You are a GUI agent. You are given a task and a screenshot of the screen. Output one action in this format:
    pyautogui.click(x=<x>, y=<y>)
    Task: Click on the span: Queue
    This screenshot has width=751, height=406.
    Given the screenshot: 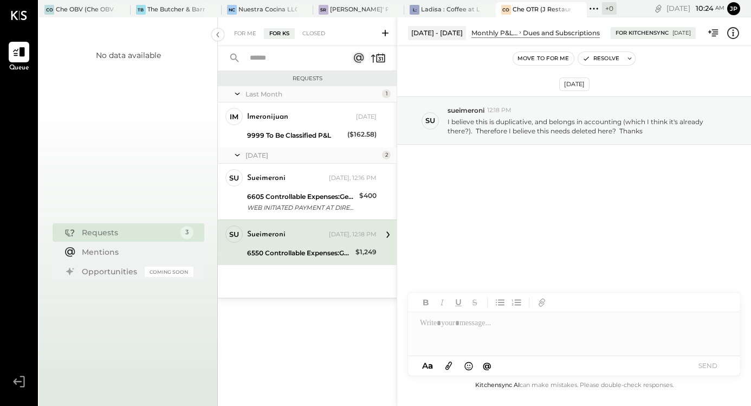 What is the action you would take?
    pyautogui.click(x=19, y=68)
    